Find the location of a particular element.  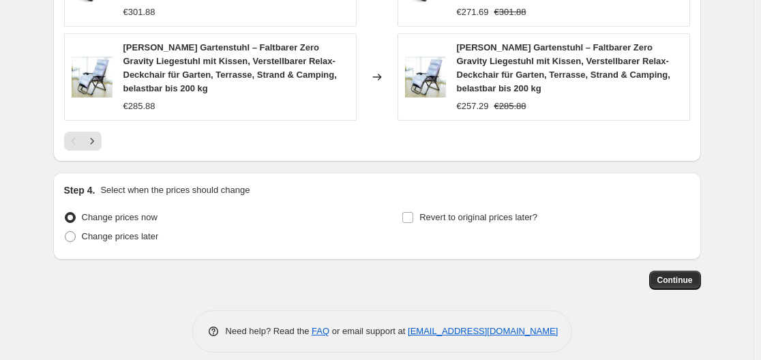

nav: Pagination is located at coordinates (82, 141).